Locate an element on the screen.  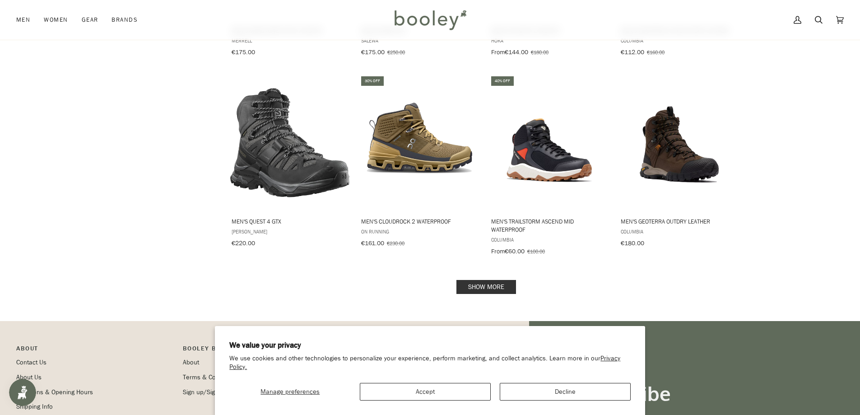
img: Columbia Men's Geoterra Outdry Leather Cordovan / Canyon Sun - Booley Galway is located at coordinates (679, 143).